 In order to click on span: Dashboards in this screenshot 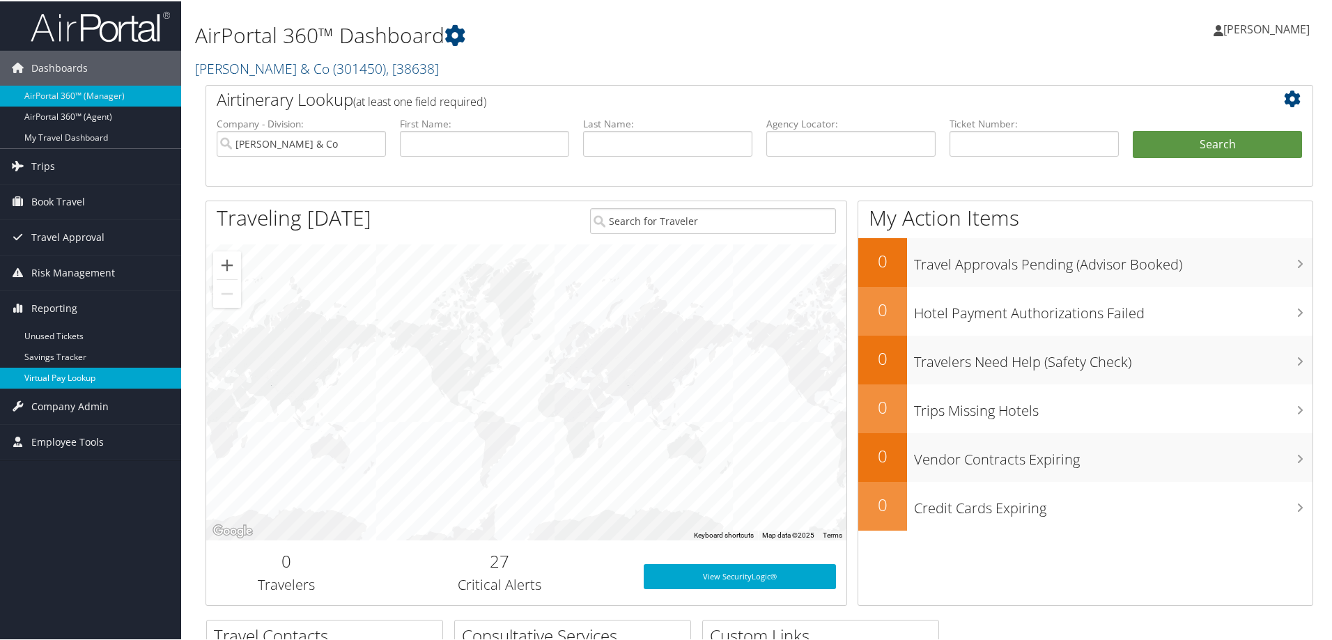, I will do `click(59, 67)`.